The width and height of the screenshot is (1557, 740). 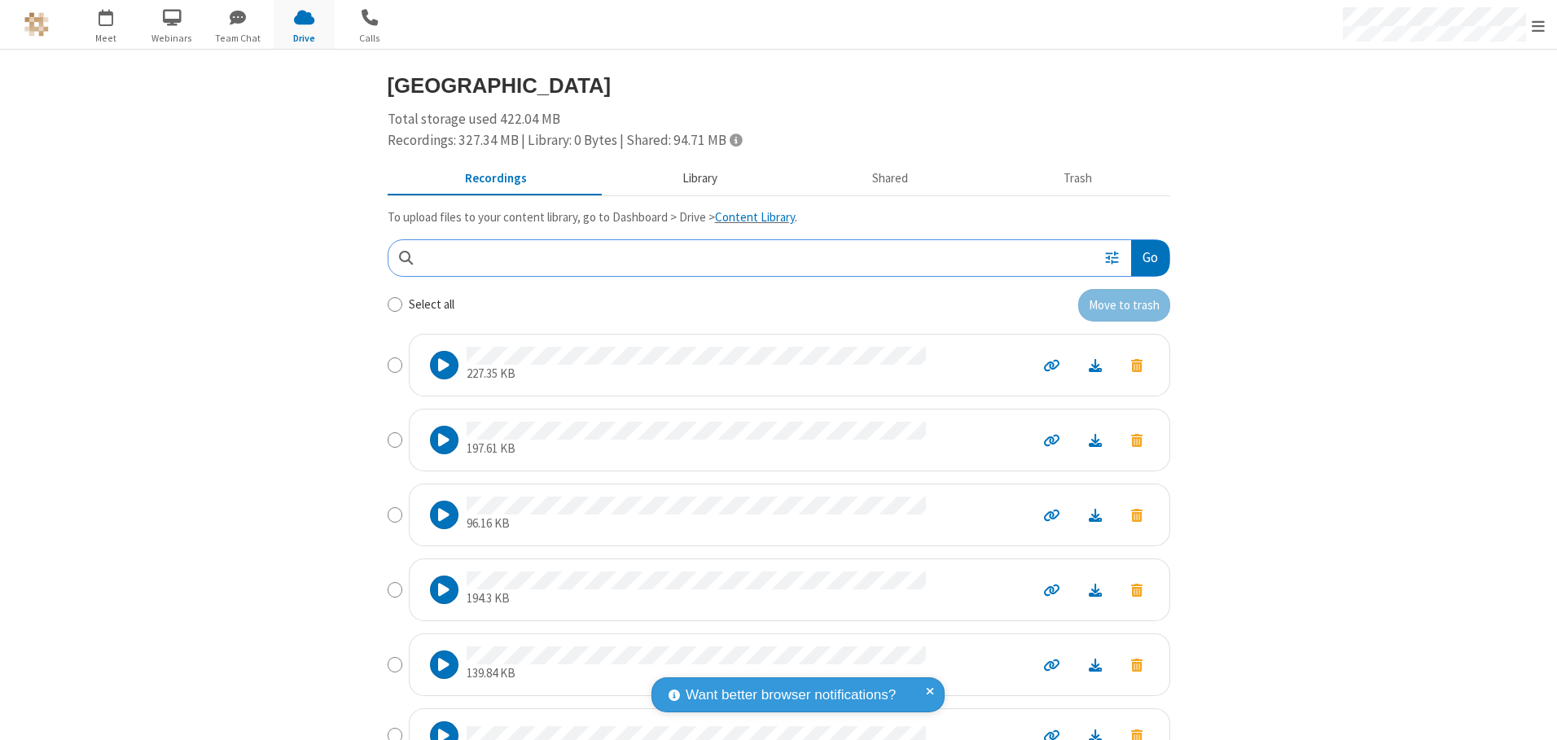 What do you see at coordinates (431, 304) in the screenshot?
I see `label: Select all` at bounding box center [431, 304].